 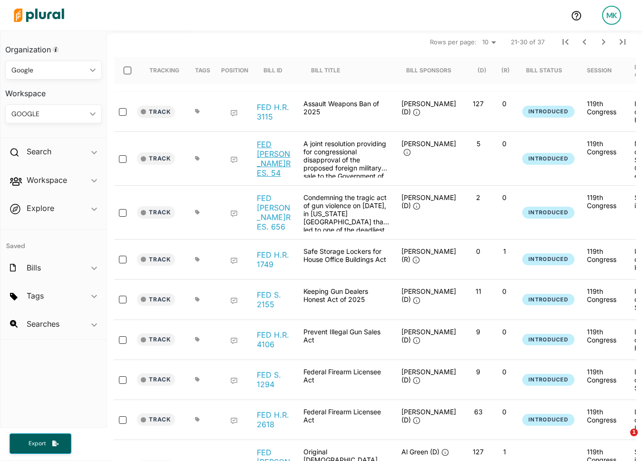 I want to click on button: Last Page, so click(x=623, y=42).